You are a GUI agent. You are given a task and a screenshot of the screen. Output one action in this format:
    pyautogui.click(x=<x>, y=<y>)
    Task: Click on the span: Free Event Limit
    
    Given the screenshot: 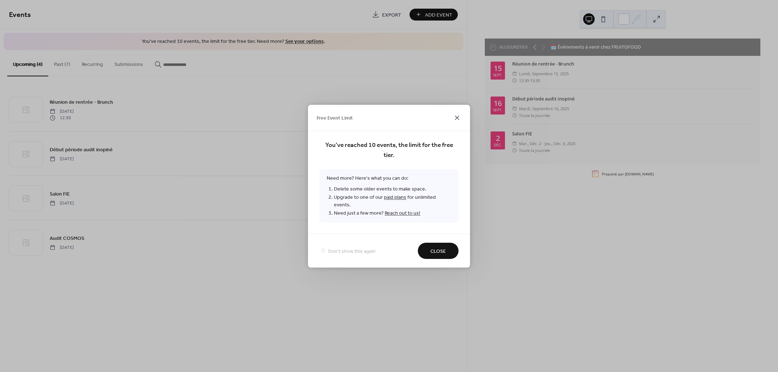 What is the action you would take?
    pyautogui.click(x=335, y=118)
    